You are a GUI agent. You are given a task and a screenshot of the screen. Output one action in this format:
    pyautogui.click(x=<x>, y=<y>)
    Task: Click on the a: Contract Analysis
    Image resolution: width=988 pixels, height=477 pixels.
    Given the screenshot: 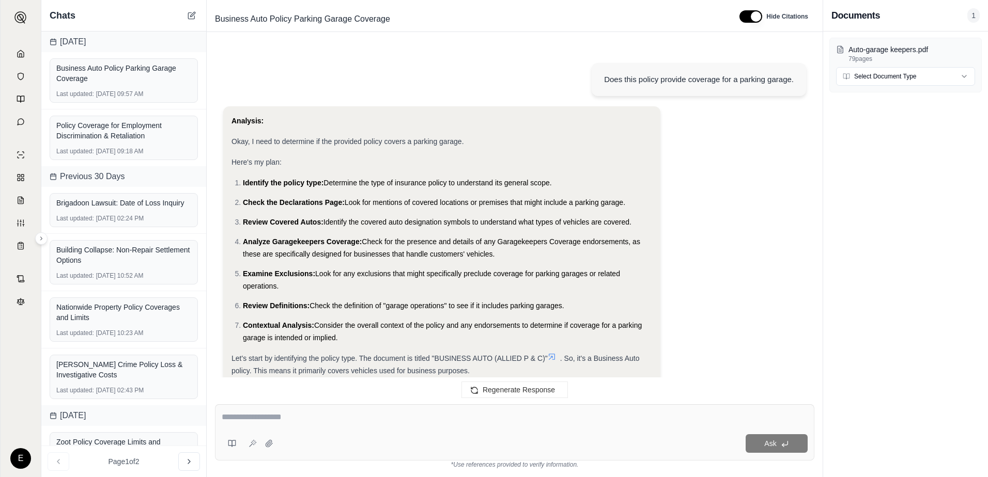 What is the action you would take?
    pyautogui.click(x=21, y=279)
    